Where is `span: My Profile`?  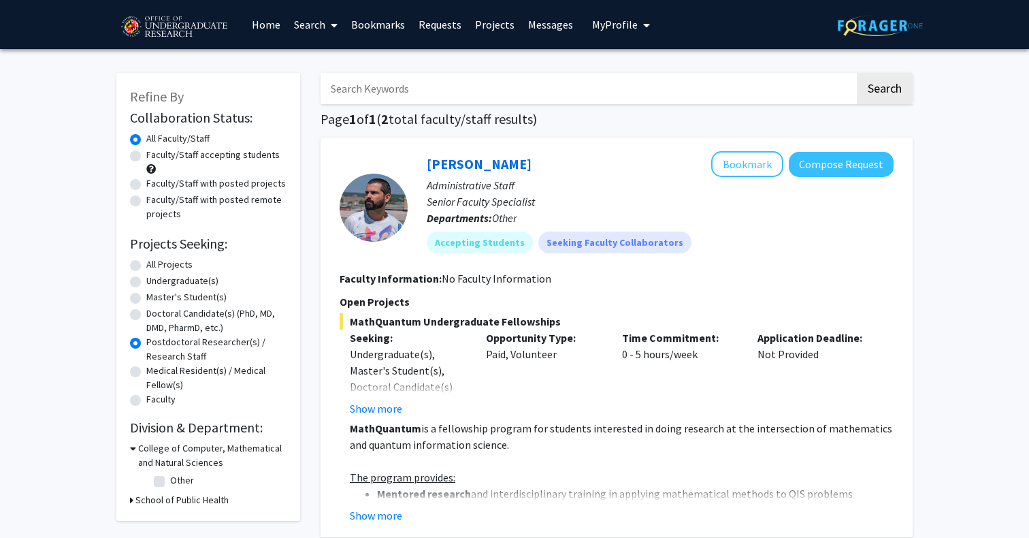 span: My Profile is located at coordinates (614, 24).